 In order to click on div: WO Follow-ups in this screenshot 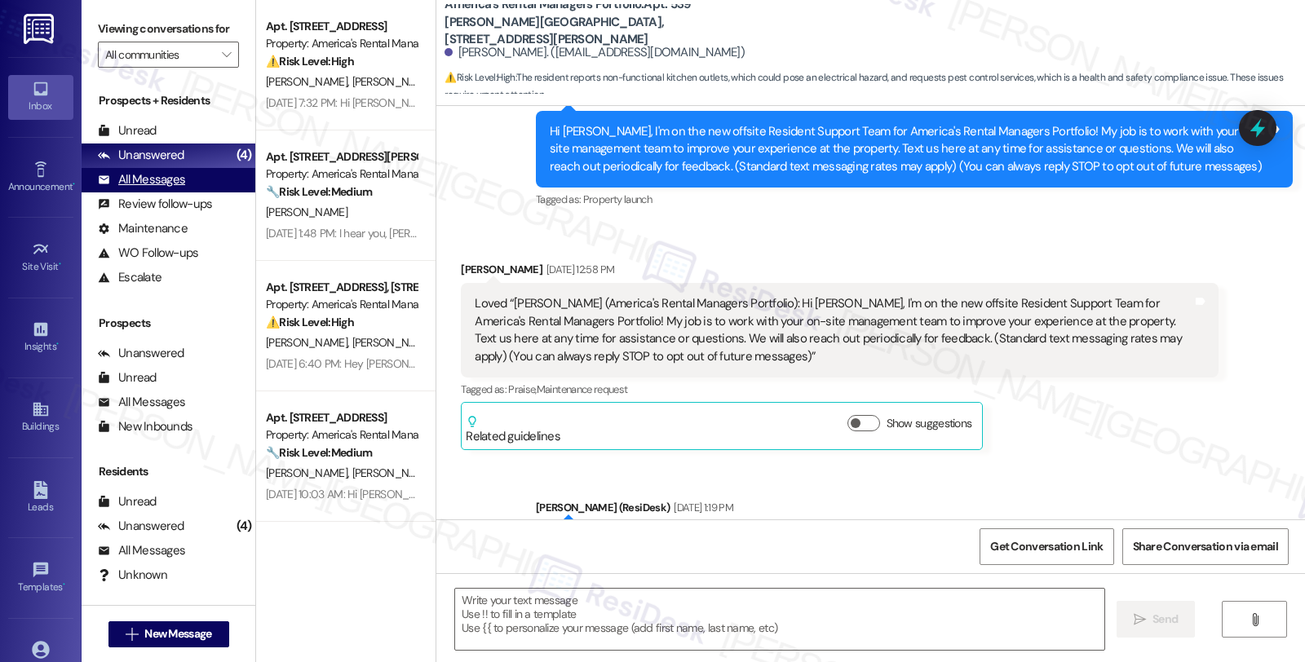, I will do `click(148, 253)`.